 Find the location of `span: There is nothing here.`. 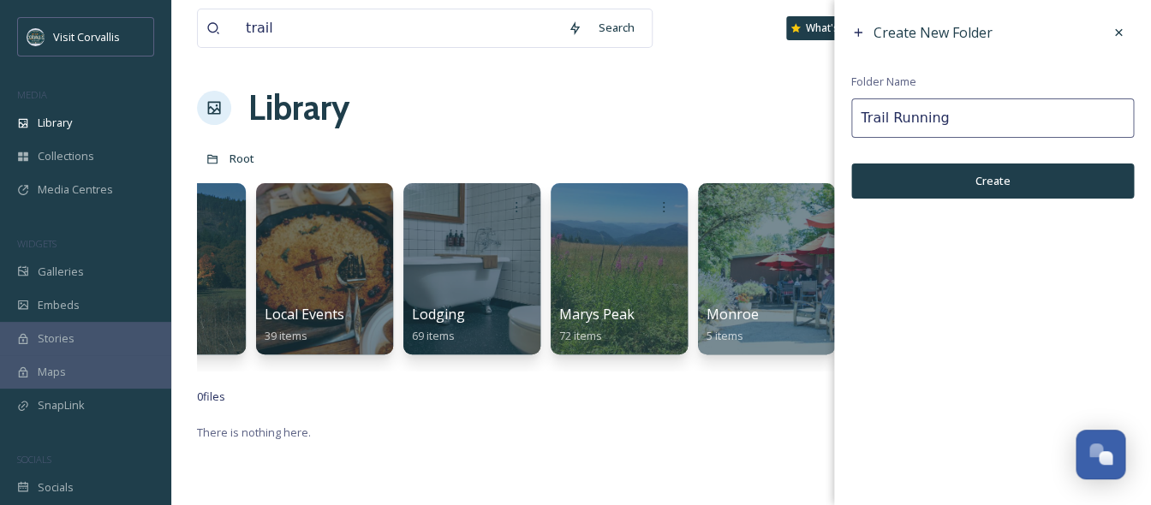

span: There is nothing here. is located at coordinates (253, 432).